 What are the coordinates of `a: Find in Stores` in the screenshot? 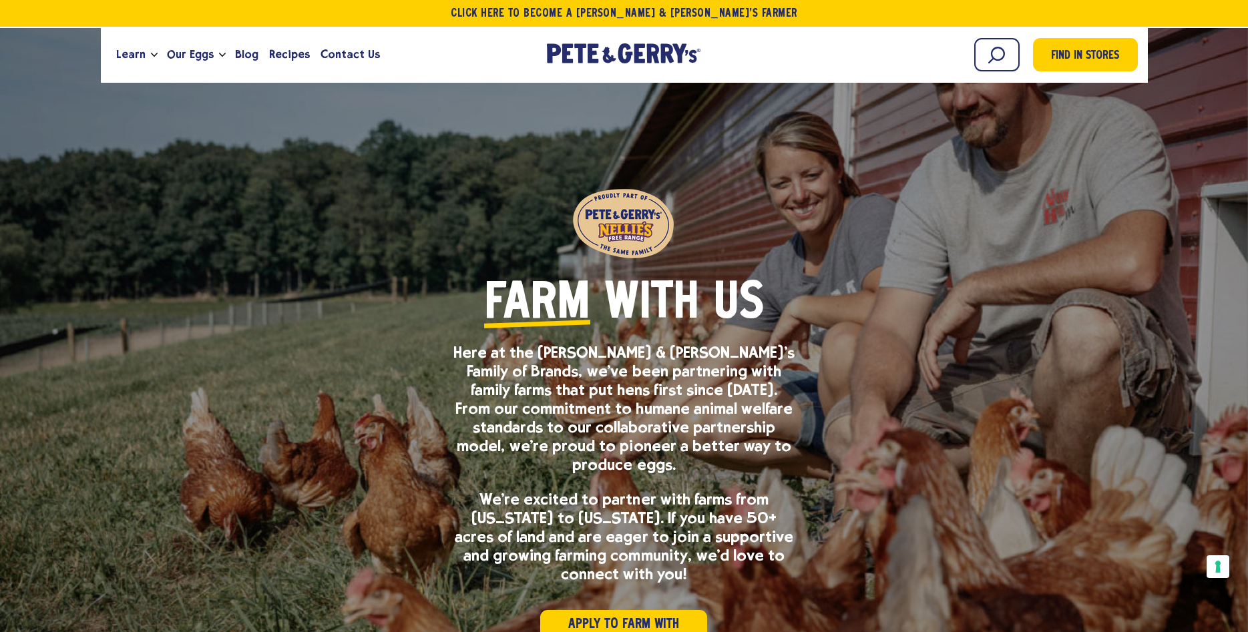 It's located at (1085, 55).